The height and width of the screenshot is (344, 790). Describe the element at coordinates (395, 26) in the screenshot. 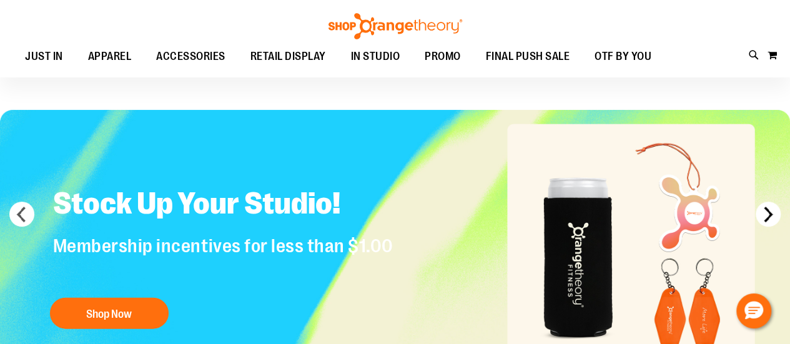

I see `img: Shop Orangetheory` at that location.